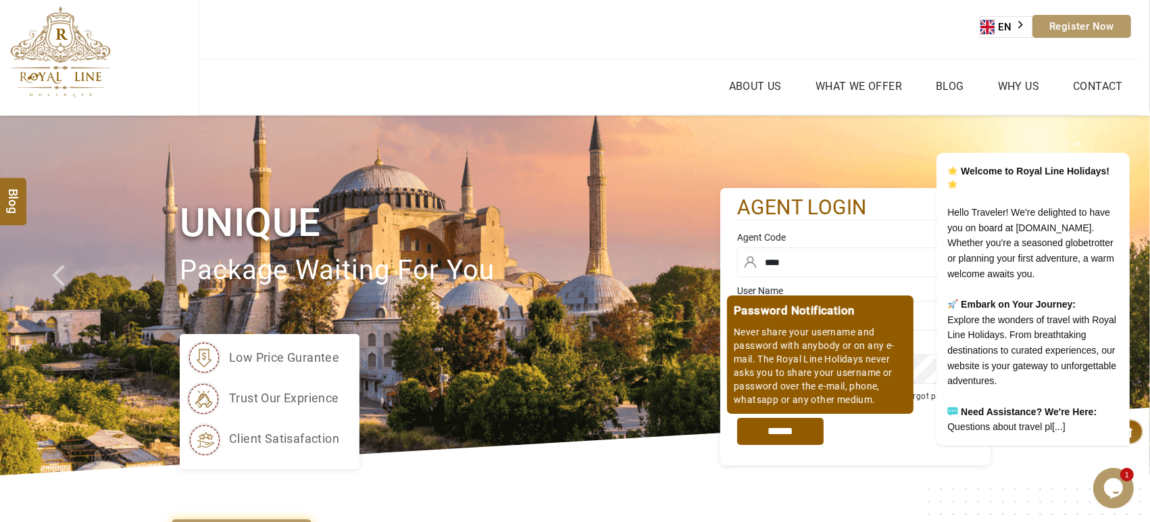 The image size is (1150, 522). What do you see at coordinates (450, 222) in the screenshot?
I see `h1: Unique` at bounding box center [450, 222].